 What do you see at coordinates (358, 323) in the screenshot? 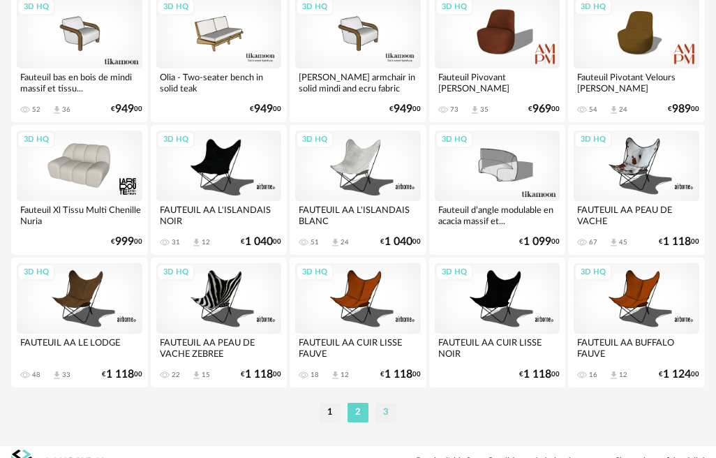
I see `a: 3D HQ FAUTEUIL AA CUIR LISSE FAUVE 18 Download icon 12 €1 11800` at bounding box center [358, 323].